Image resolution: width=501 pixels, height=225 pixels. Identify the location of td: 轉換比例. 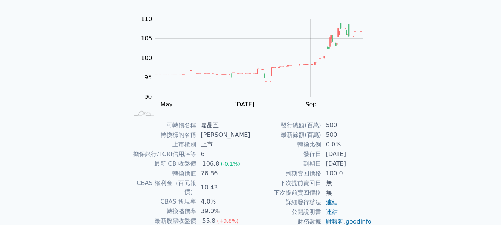
(286, 145).